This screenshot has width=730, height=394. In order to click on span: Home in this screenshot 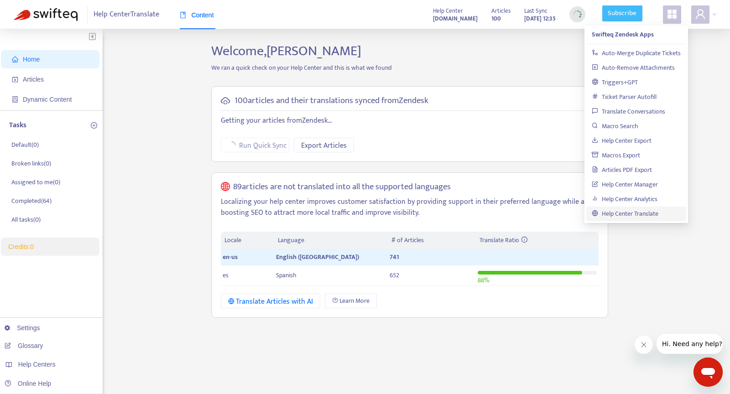, I will do `click(31, 59)`.